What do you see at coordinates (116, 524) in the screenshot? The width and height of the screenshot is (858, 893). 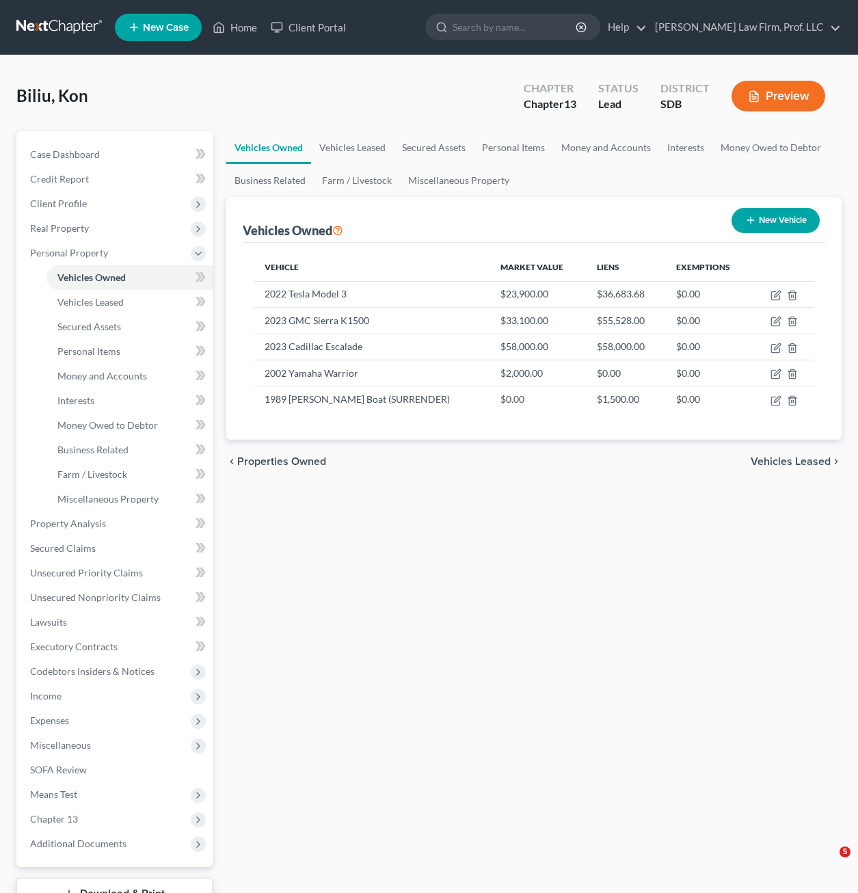 I see `a: Property Analysis` at bounding box center [116, 524].